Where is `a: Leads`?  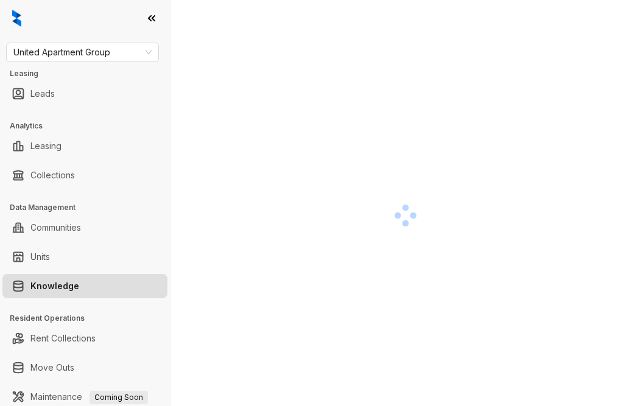
a: Leads is located at coordinates (43, 94).